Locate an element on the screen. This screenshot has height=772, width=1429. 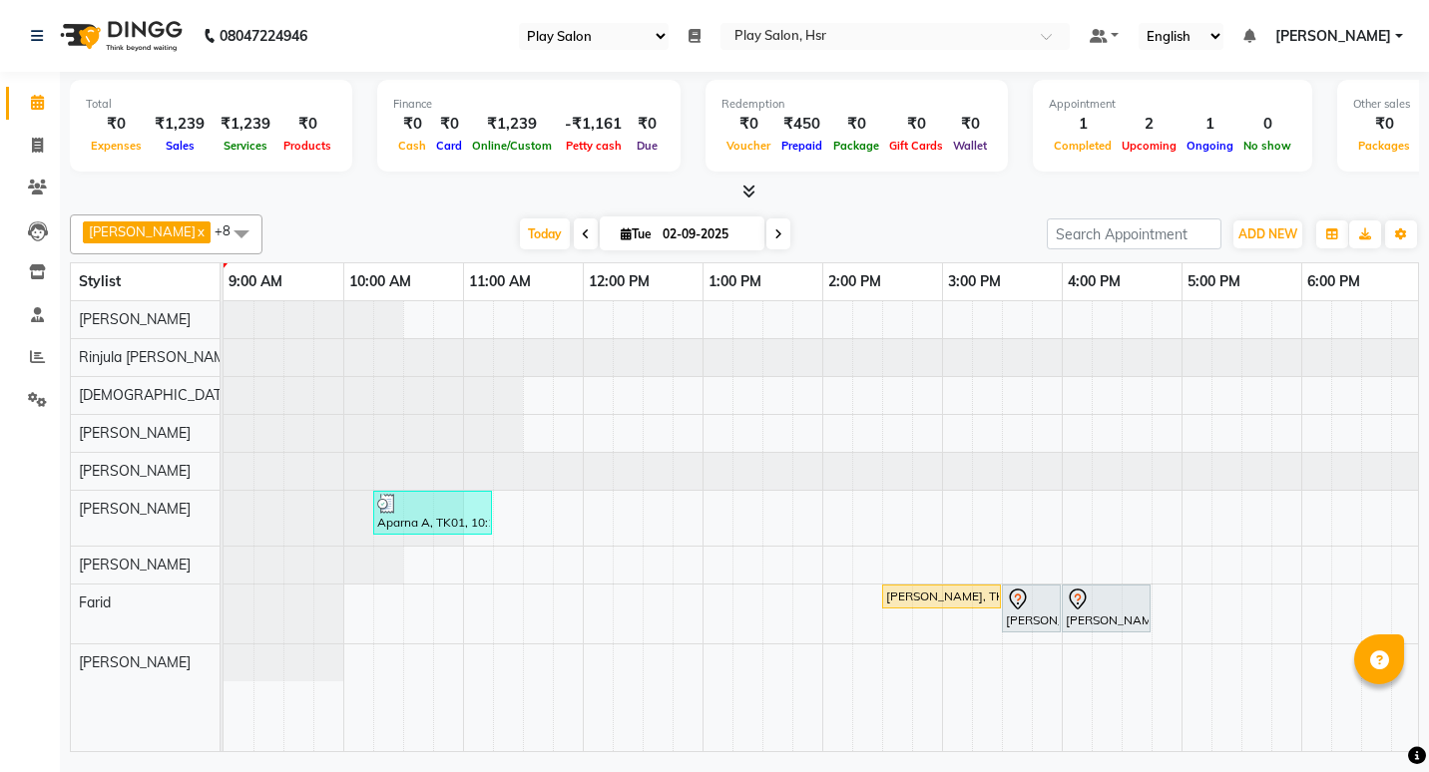
span: Prepaid is located at coordinates (801, 146).